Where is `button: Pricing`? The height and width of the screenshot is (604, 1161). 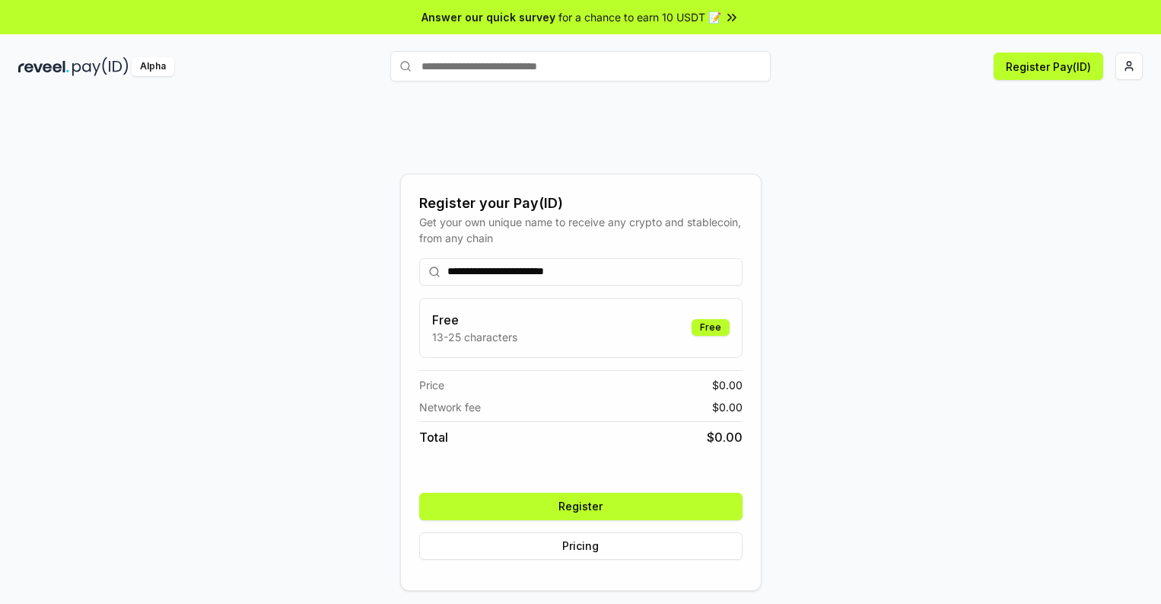 button: Pricing is located at coordinates (581, 546).